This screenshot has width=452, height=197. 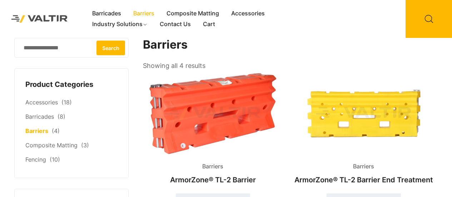 I want to click on span: (4), so click(x=56, y=131).